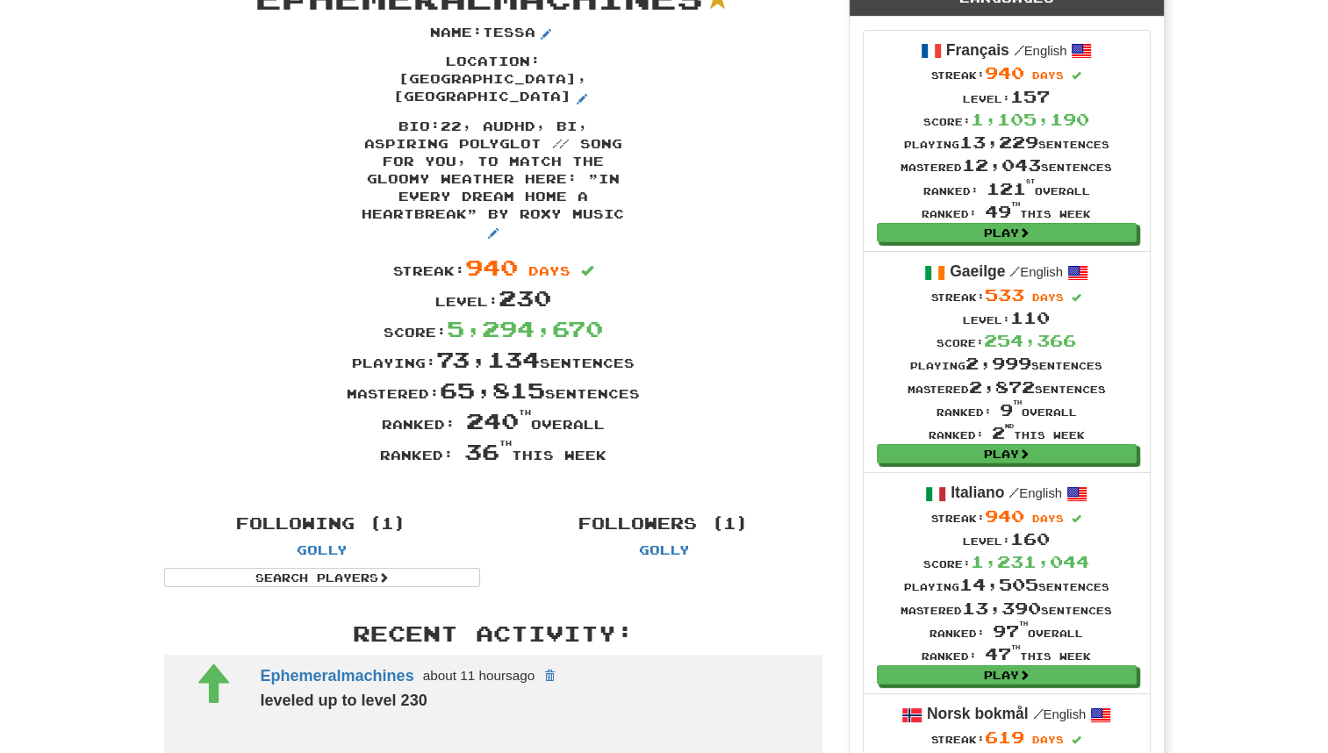 This screenshot has height=753, width=1328. What do you see at coordinates (1030, 181) in the screenshot?
I see `sup: st` at bounding box center [1030, 181].